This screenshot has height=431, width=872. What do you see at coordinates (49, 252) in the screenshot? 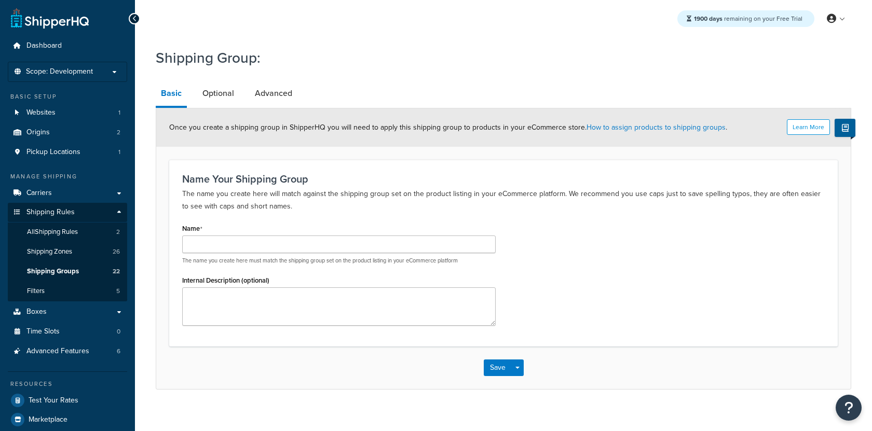
I see `span: Shipping Zones` at bounding box center [49, 252].